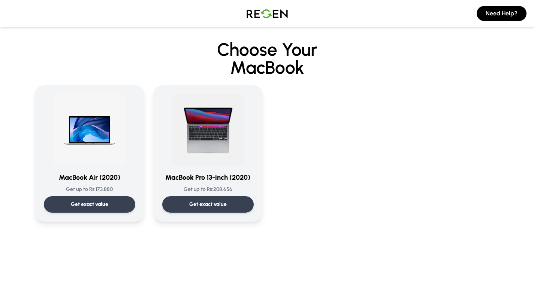 Image resolution: width=534 pixels, height=304 pixels. What do you see at coordinates (90, 178) in the screenshot?
I see `h3: MacBook Air (2020)` at bounding box center [90, 178].